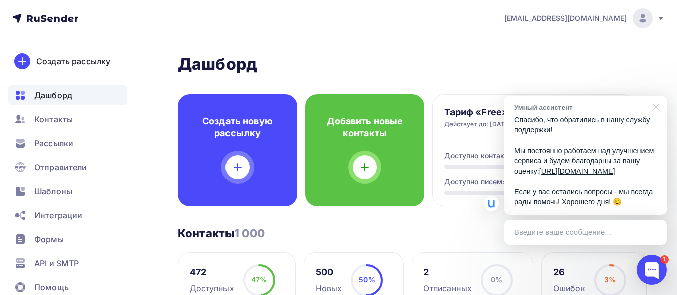  I want to click on span: 1 000, so click(249, 233).